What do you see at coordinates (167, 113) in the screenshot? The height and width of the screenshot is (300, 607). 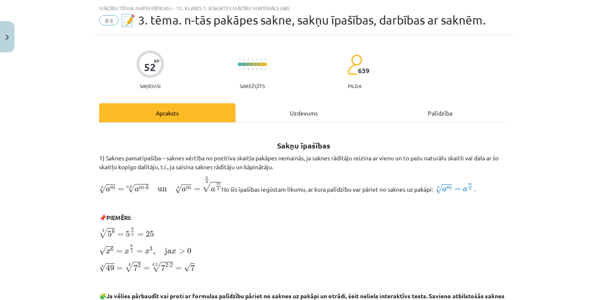 I see `div: Apraksts` at bounding box center [167, 113].